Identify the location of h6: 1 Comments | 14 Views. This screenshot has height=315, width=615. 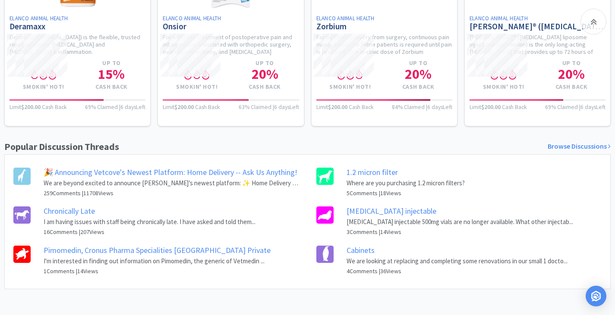
(157, 271).